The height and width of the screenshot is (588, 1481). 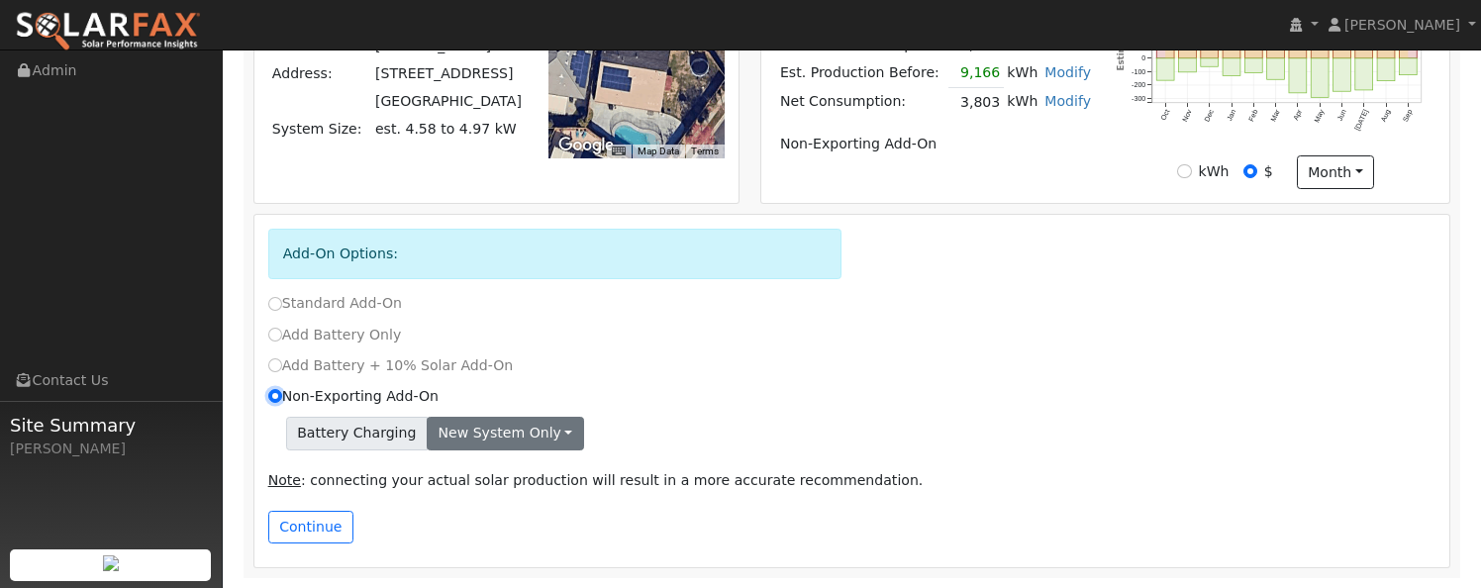 I want to click on text: Feb, so click(x=1254, y=116).